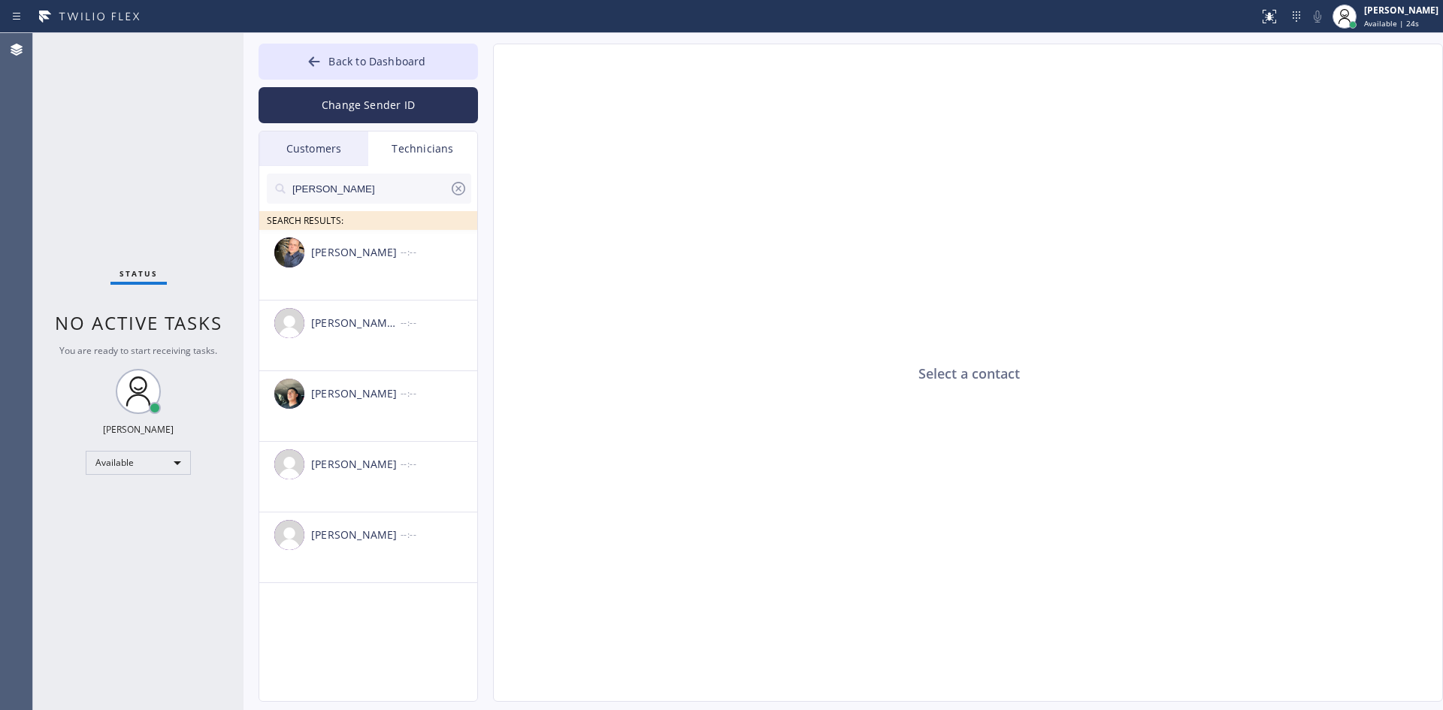 This screenshot has width=1443, height=710. I want to click on button: Back to Dashboard, so click(368, 62).